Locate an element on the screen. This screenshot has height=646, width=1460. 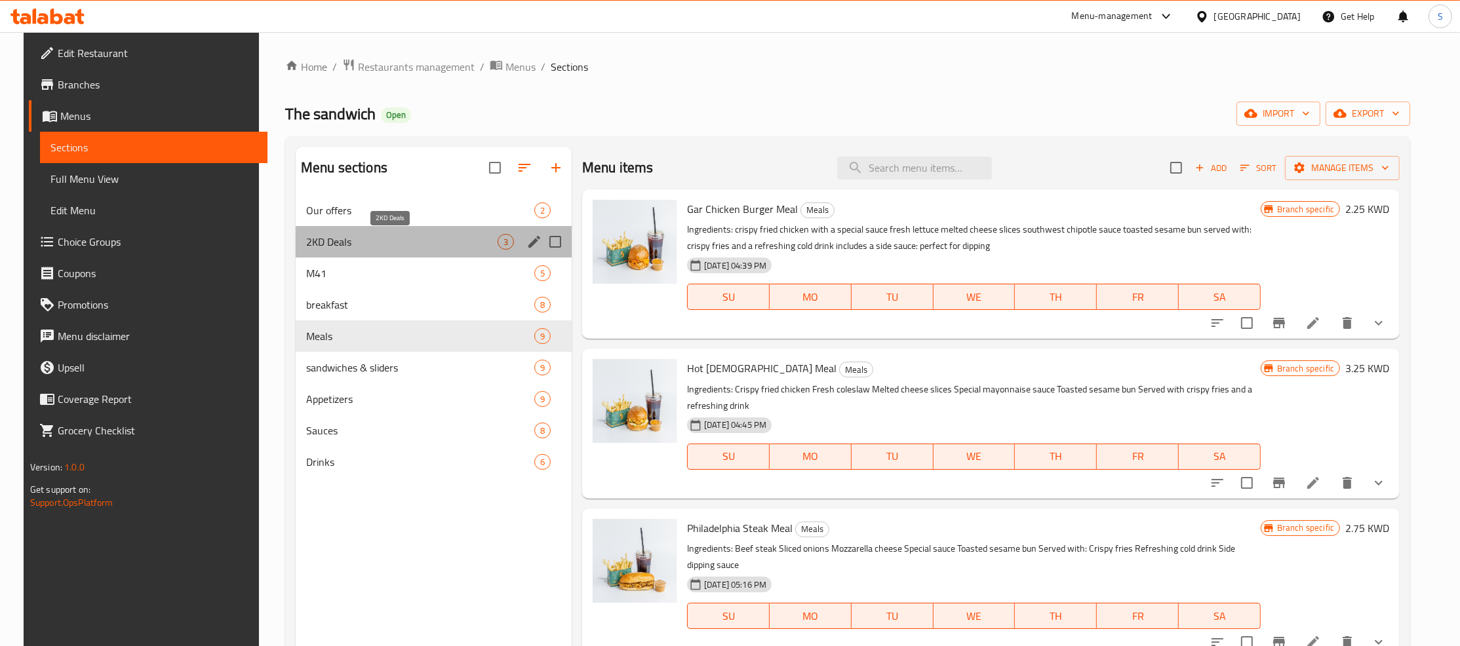
img: Philadelphia Steak Meal is located at coordinates (635, 561).